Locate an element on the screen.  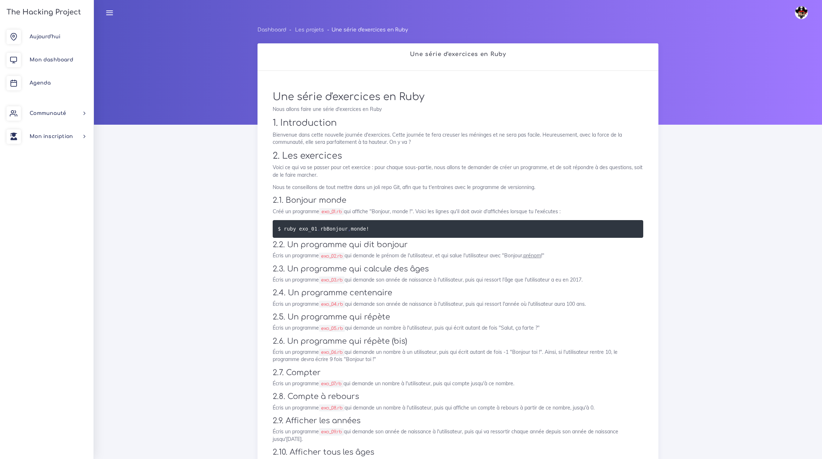
p: Écris un programme qui demande son année de naissance à l'utilisateur, puis qui ressort l'âge que... is located at coordinates (458, 280).